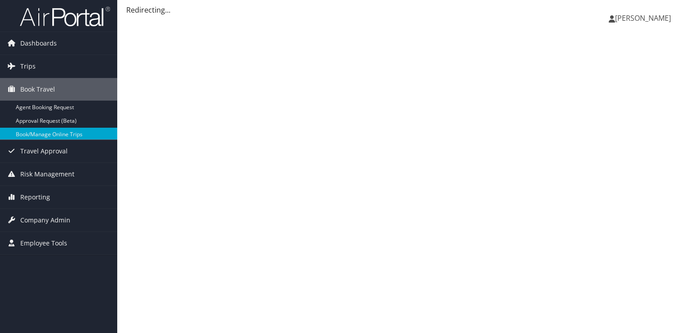 Image resolution: width=689 pixels, height=333 pixels. I want to click on span: Reporting, so click(35, 197).